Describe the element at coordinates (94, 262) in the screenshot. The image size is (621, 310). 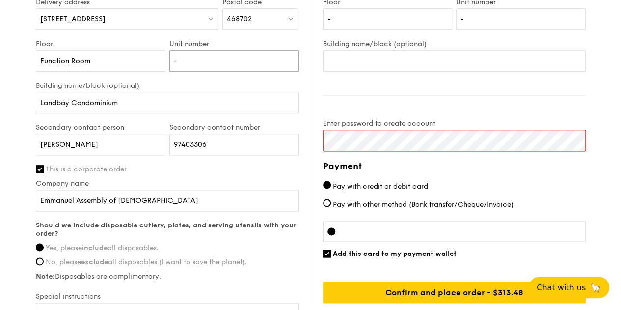
I see `strong: exclude` at that location.